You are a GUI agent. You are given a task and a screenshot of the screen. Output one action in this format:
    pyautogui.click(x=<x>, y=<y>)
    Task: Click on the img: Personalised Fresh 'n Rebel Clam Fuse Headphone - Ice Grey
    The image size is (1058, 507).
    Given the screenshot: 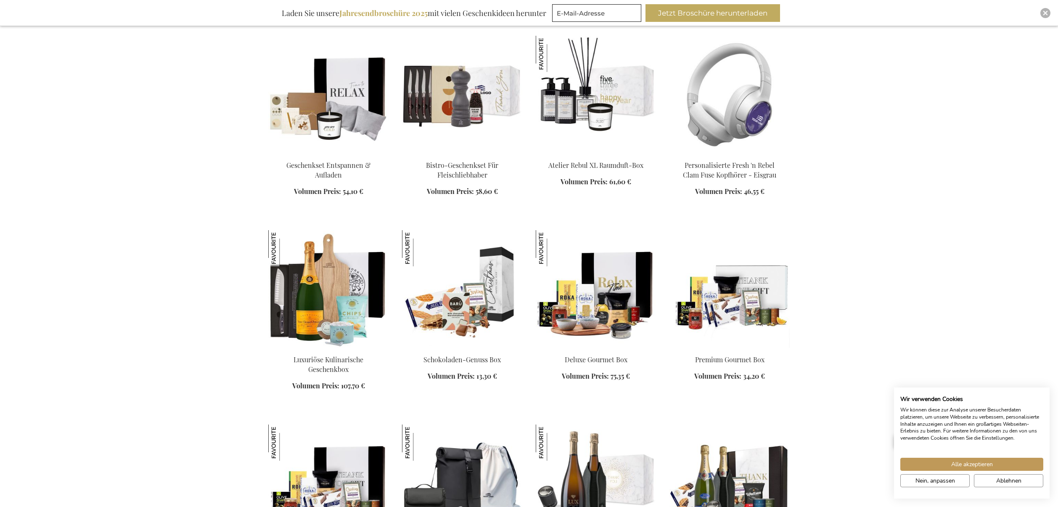 What is the action you would take?
    pyautogui.click(x=730, y=95)
    